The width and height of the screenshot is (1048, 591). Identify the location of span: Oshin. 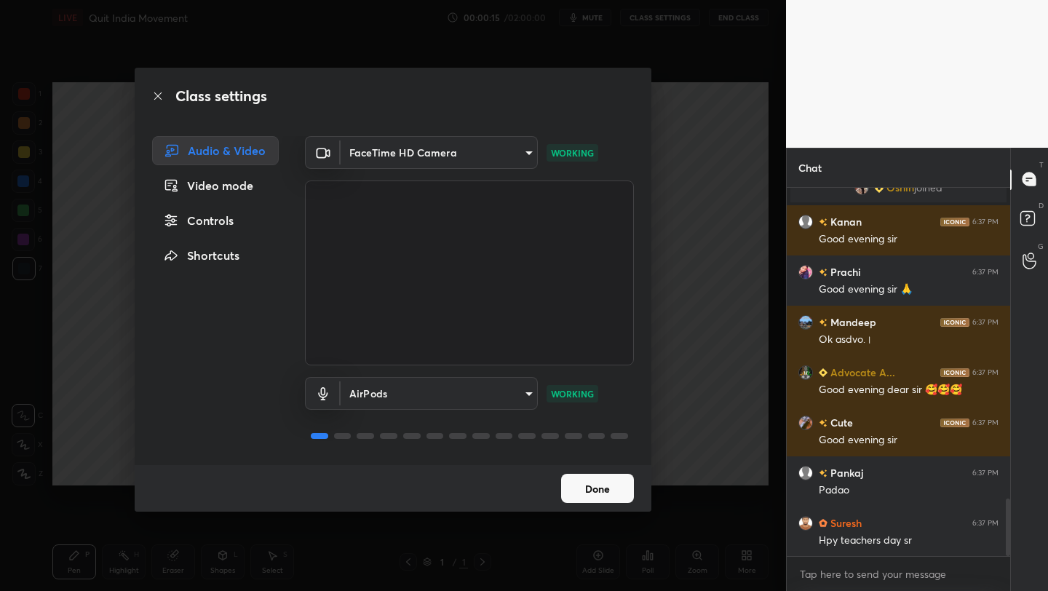
(900, 188).